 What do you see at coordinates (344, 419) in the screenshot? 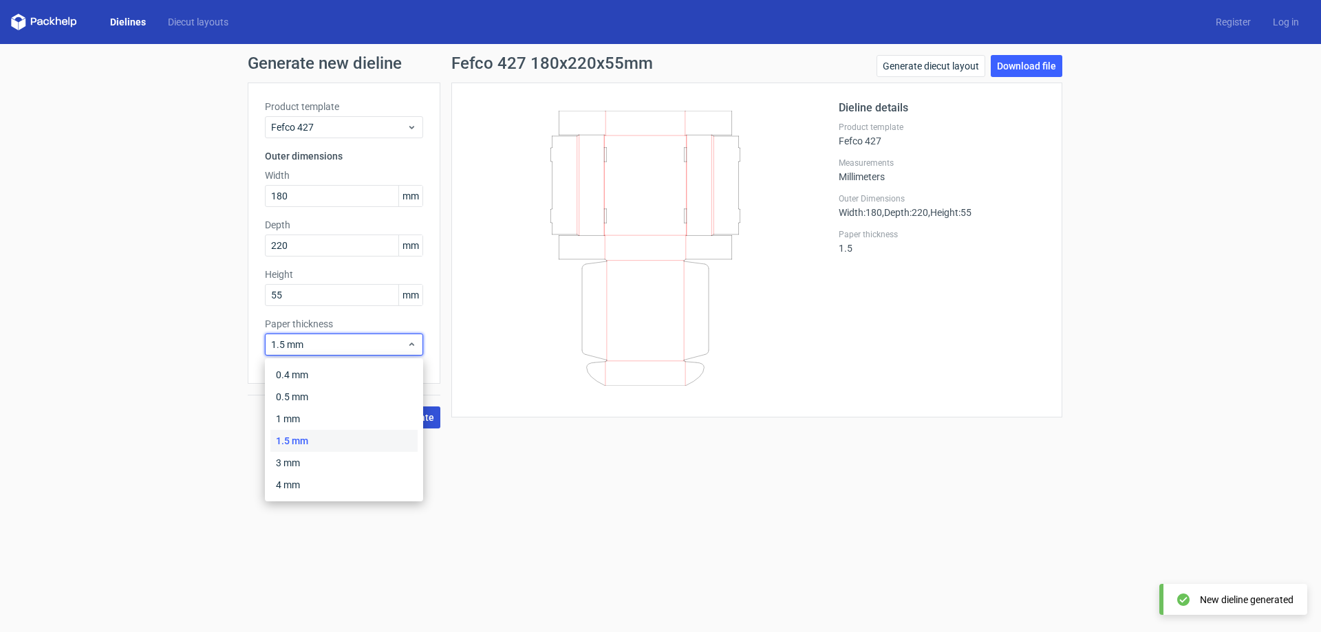
I see `div: 1 mm` at bounding box center [344, 419].